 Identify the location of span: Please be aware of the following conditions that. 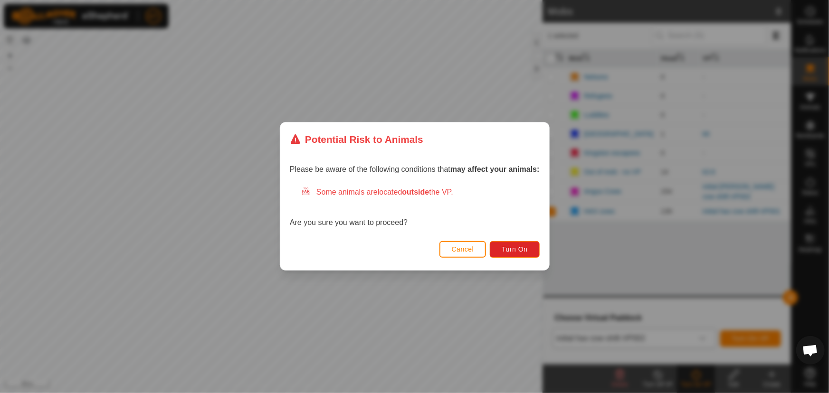
(415, 170).